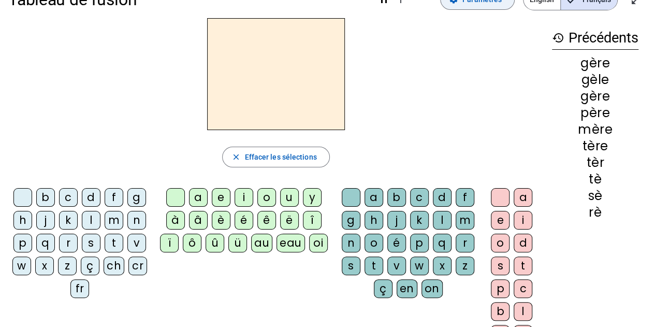  Describe the element at coordinates (595, 146) in the screenshot. I see `div: tère` at that location.